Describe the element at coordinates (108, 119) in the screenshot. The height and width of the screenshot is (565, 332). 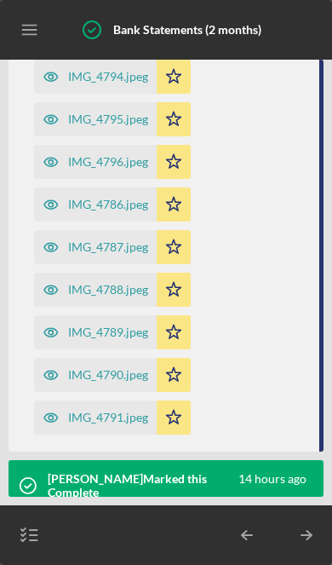
I see `div: IMG_4795.jpeg` at that location.